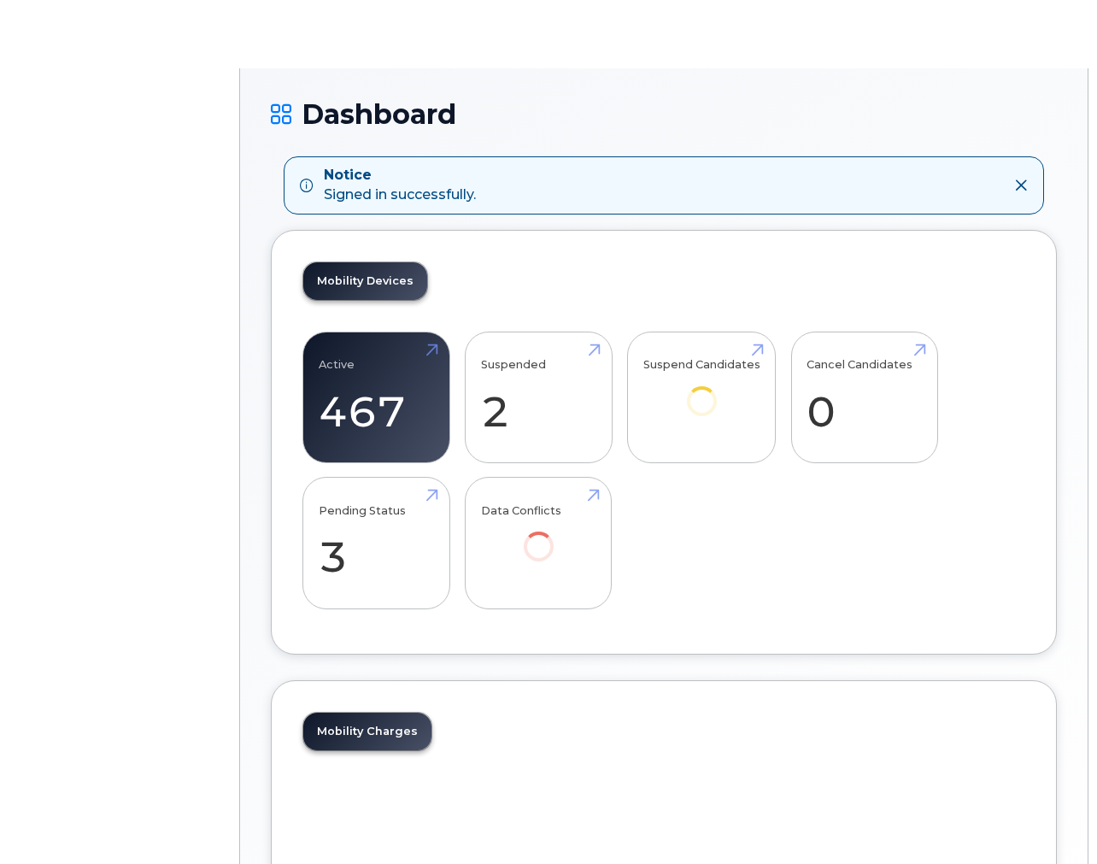 This screenshot has width=1097, height=864. What do you see at coordinates (400, 175) in the screenshot?
I see `strong: Notice` at bounding box center [400, 175].